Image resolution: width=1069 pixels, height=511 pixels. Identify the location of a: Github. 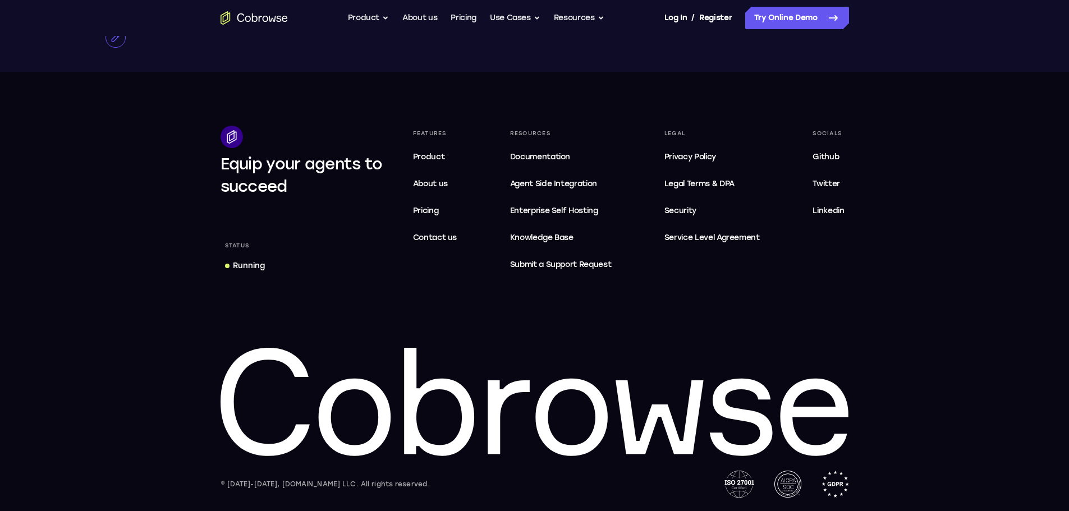
(829, 157).